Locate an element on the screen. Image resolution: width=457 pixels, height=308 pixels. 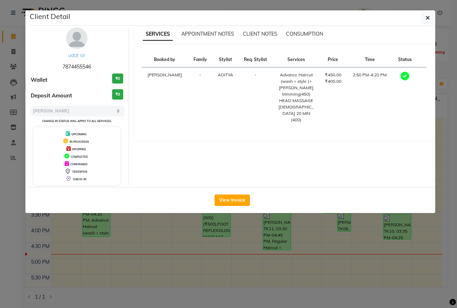
span: CONSUMPTION is located at coordinates (305, 34).